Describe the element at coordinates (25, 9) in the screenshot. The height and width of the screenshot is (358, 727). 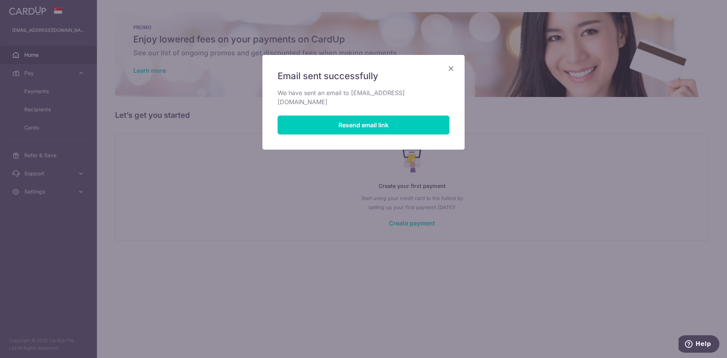
I see `span: Help` at that location.